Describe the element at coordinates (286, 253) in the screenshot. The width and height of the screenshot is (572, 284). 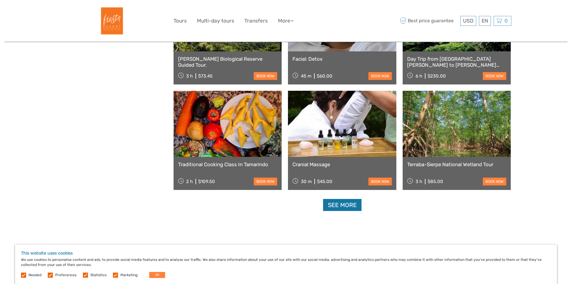
I see `h5: This website uses cookies` at that location.